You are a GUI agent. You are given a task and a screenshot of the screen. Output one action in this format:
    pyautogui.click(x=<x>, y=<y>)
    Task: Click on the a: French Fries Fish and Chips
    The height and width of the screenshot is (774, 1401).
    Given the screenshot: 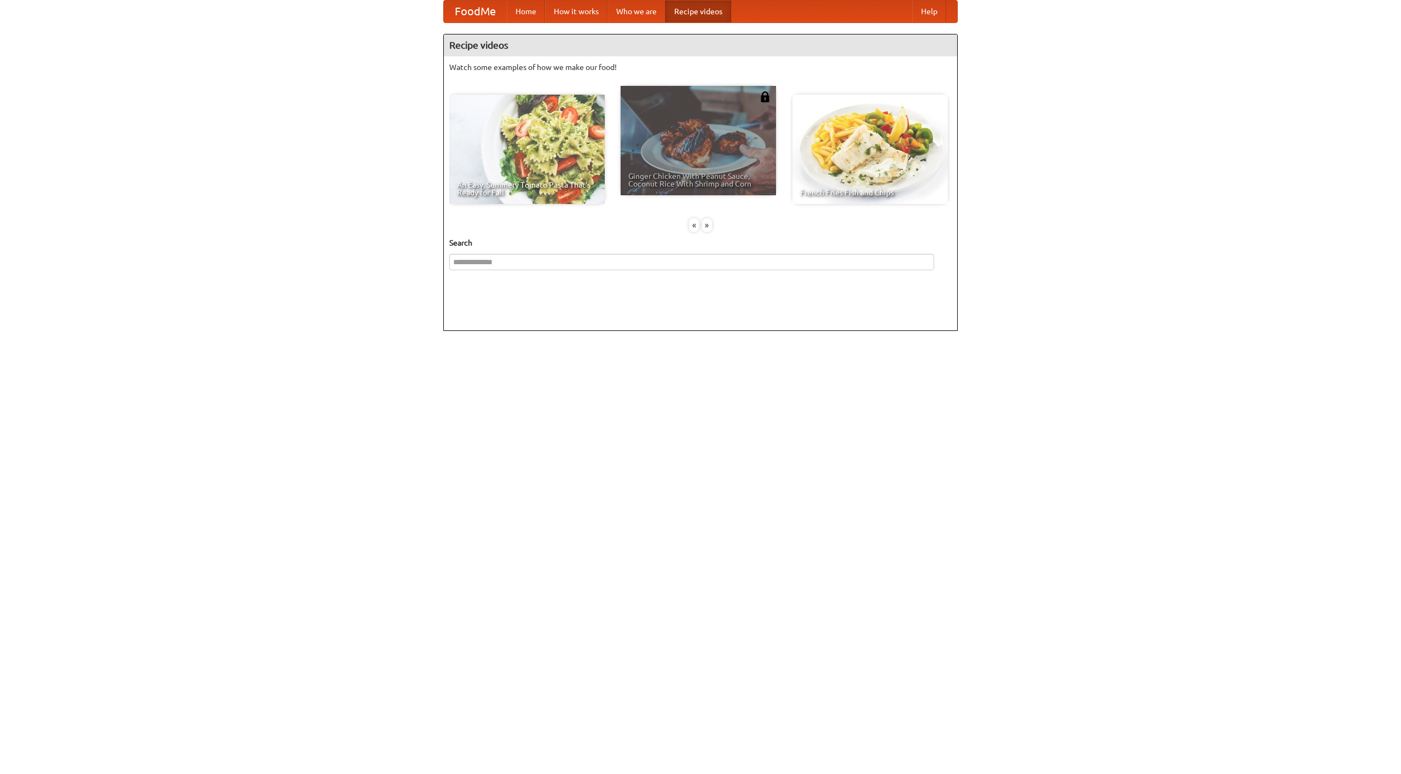 What is the action you would take?
    pyautogui.click(x=870, y=149)
    